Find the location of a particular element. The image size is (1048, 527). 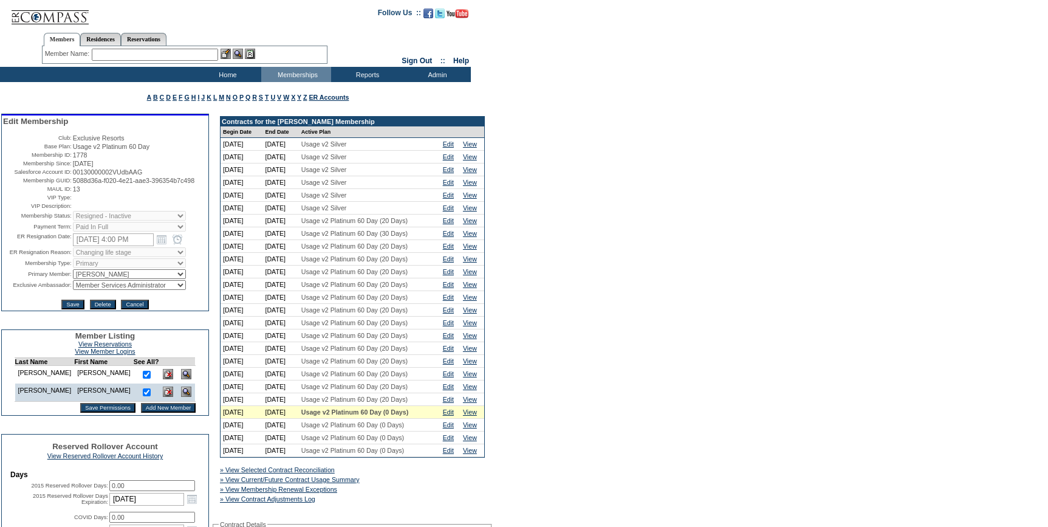

td: Membership ID: is located at coordinates (37, 155).